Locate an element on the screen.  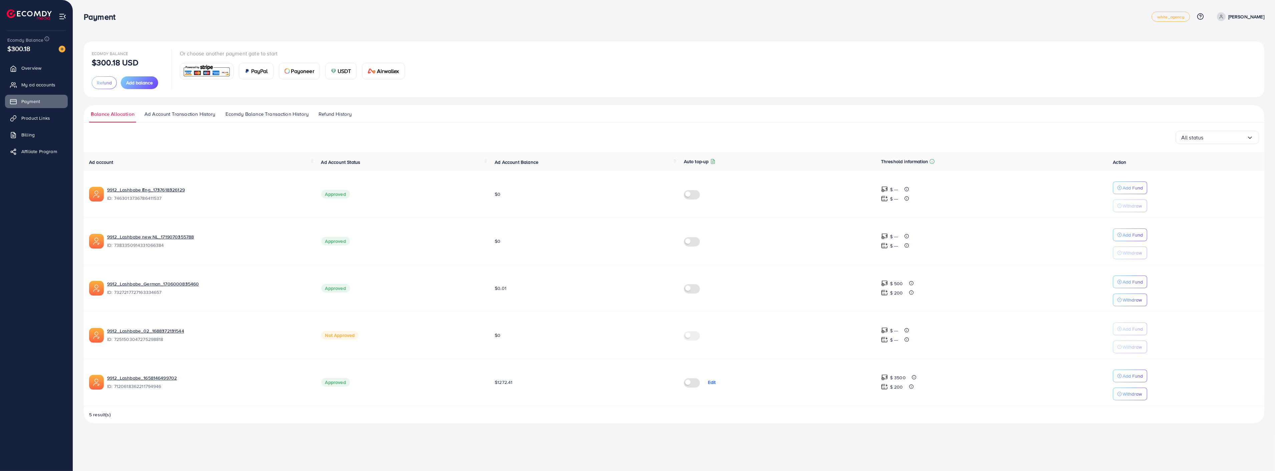
button: Add balance is located at coordinates (139, 83).